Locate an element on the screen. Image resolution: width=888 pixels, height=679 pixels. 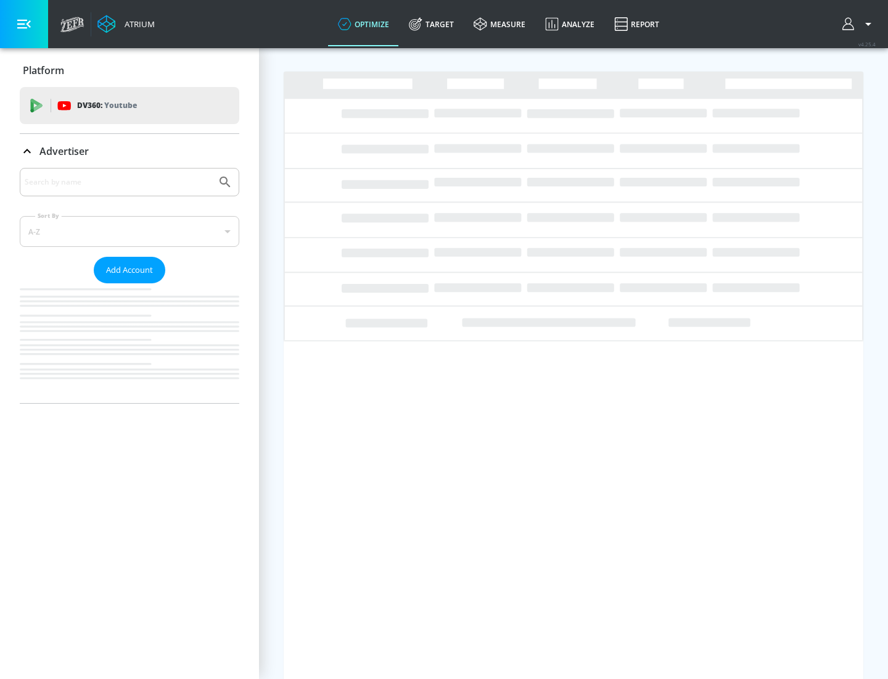
label: Sort By is located at coordinates (48, 215).